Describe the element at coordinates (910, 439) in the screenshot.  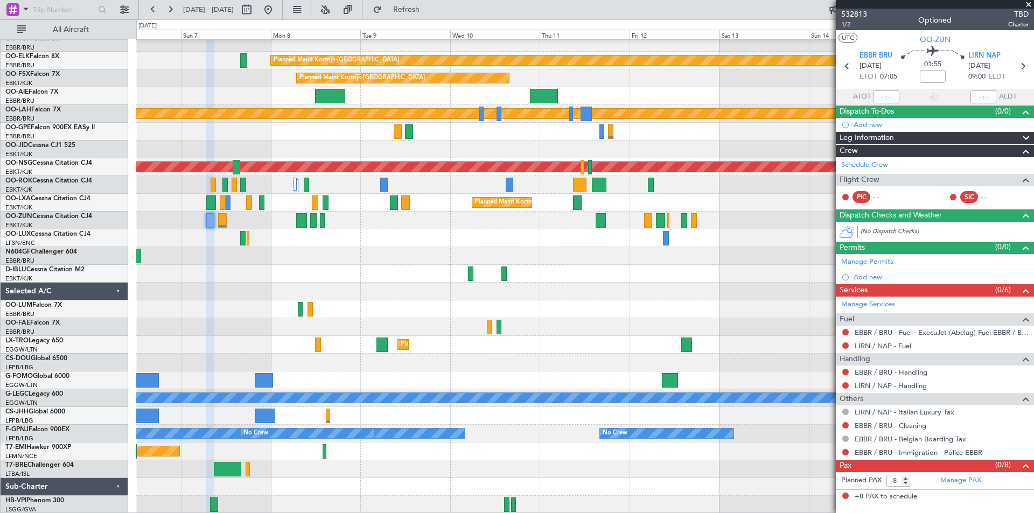
I see `a: EBBR / BRU - Belgian Boarding Tax` at that location.